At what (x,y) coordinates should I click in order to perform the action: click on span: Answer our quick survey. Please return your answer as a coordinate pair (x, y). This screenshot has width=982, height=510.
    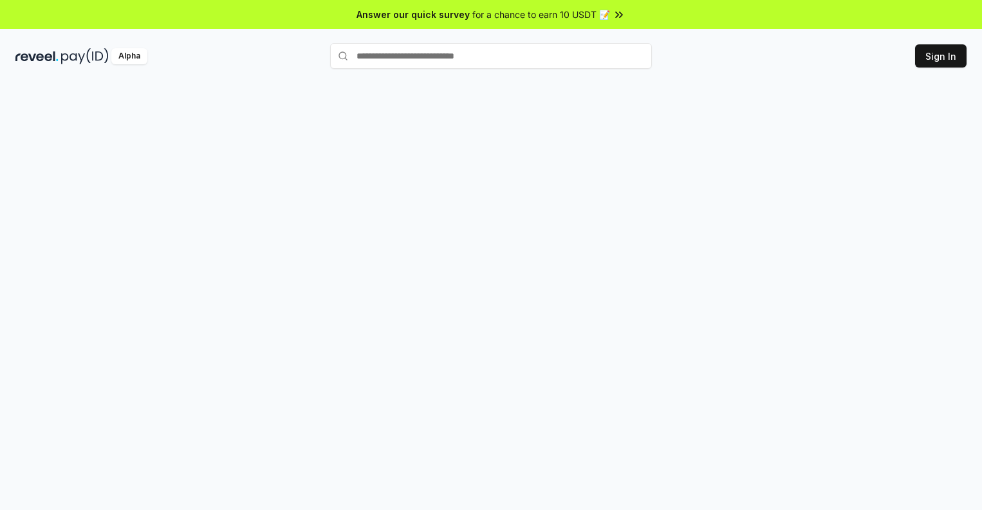
    Looking at the image, I should click on (413, 14).